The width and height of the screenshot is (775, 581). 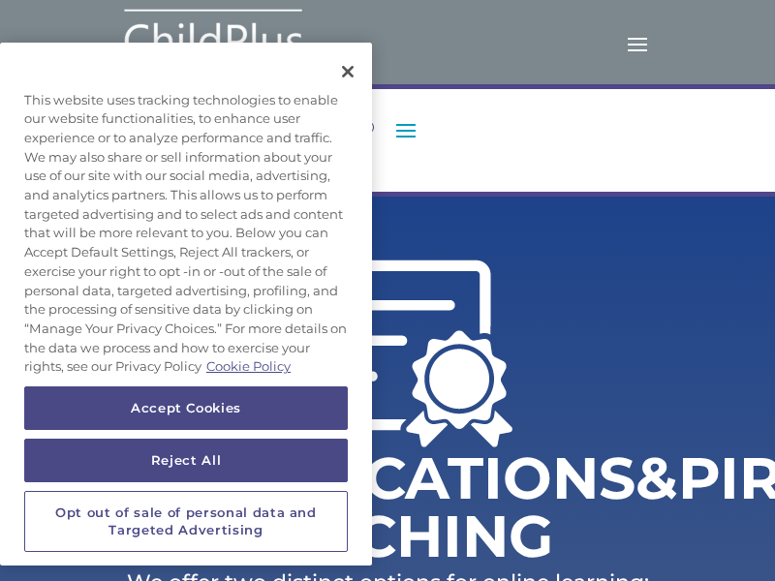 I want to click on h1: Certifications PIR Coaching, so click(x=387, y=512).